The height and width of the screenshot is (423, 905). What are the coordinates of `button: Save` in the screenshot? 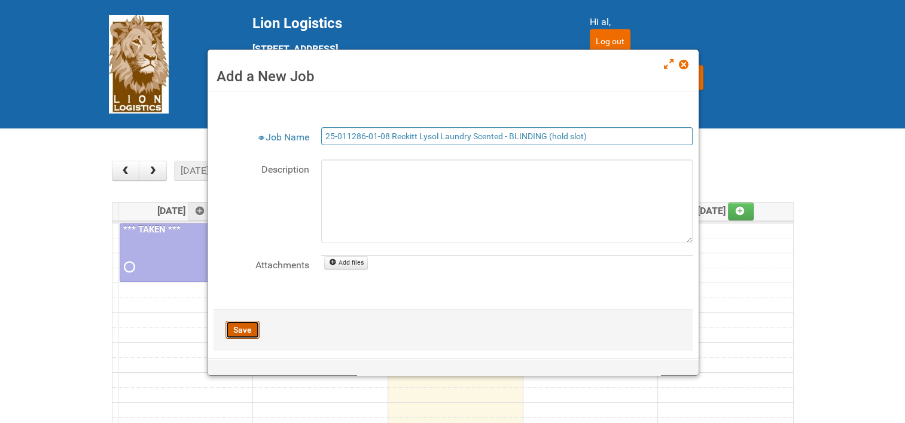 It's located at (242, 330).